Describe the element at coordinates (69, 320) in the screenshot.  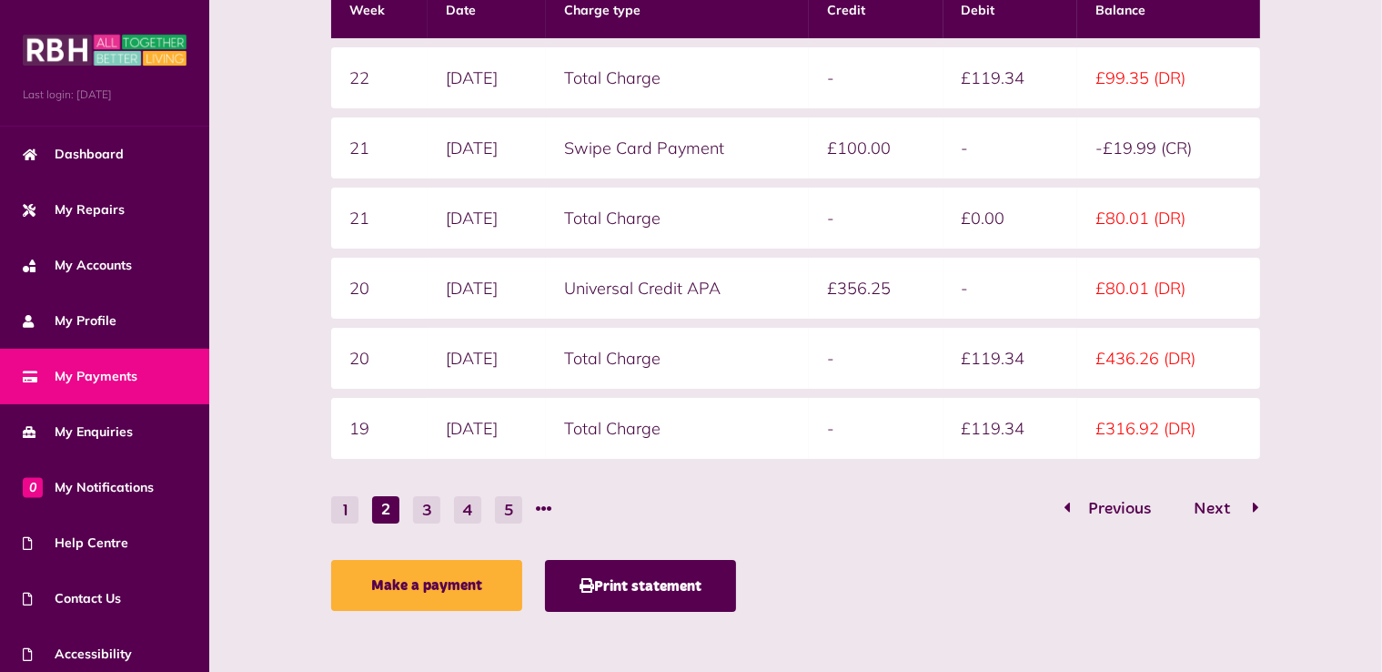
I see `span: My Profile` at that location.